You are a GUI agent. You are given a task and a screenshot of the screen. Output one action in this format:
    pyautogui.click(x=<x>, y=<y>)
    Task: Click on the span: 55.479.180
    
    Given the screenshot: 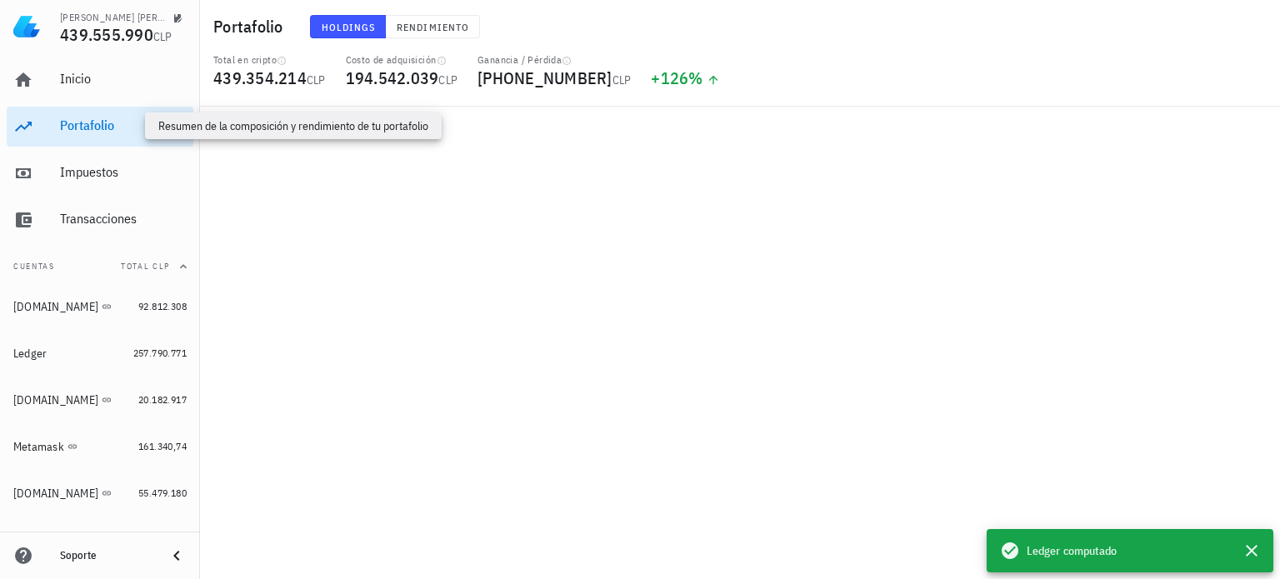 What is the action you would take?
    pyautogui.click(x=163, y=493)
    